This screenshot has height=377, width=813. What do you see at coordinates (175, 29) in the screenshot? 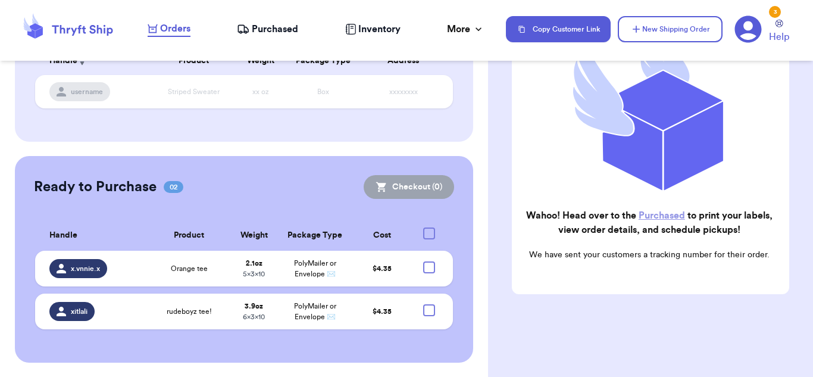
I see `span: Orders` at bounding box center [175, 29].